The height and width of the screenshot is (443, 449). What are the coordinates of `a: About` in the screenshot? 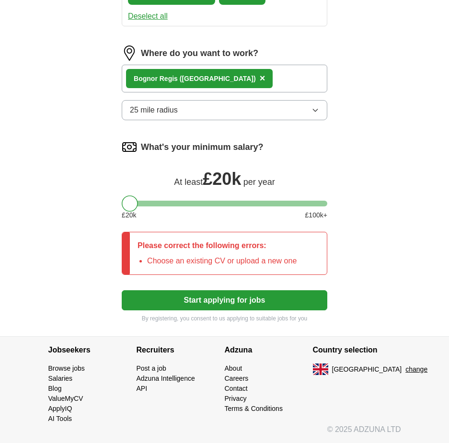 It's located at (233, 369).